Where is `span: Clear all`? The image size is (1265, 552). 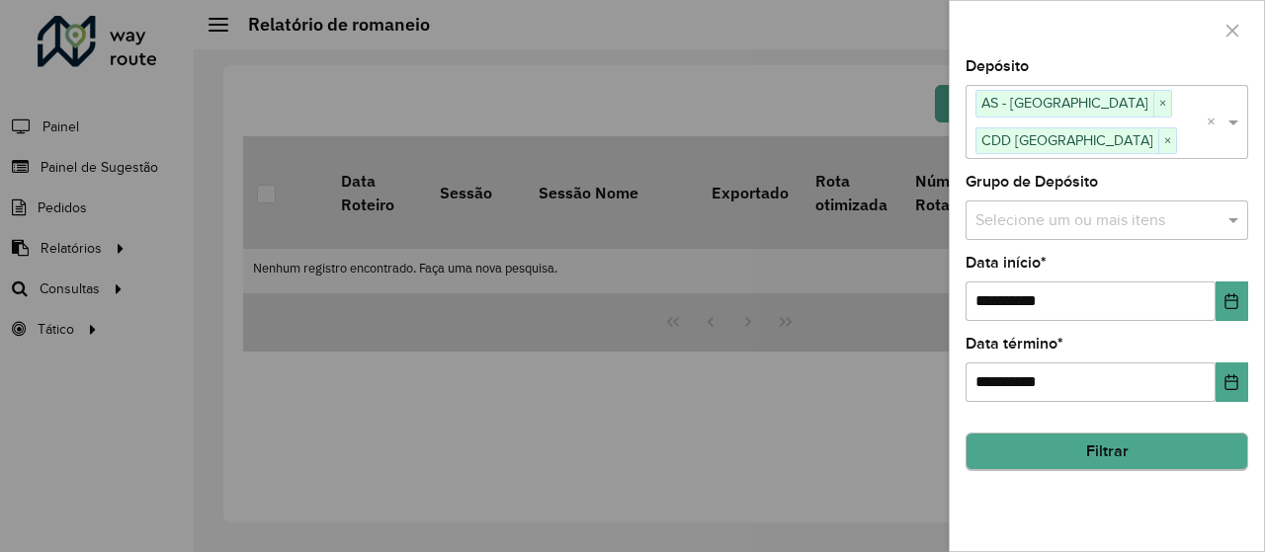 span: Clear all is located at coordinates (1214, 123).